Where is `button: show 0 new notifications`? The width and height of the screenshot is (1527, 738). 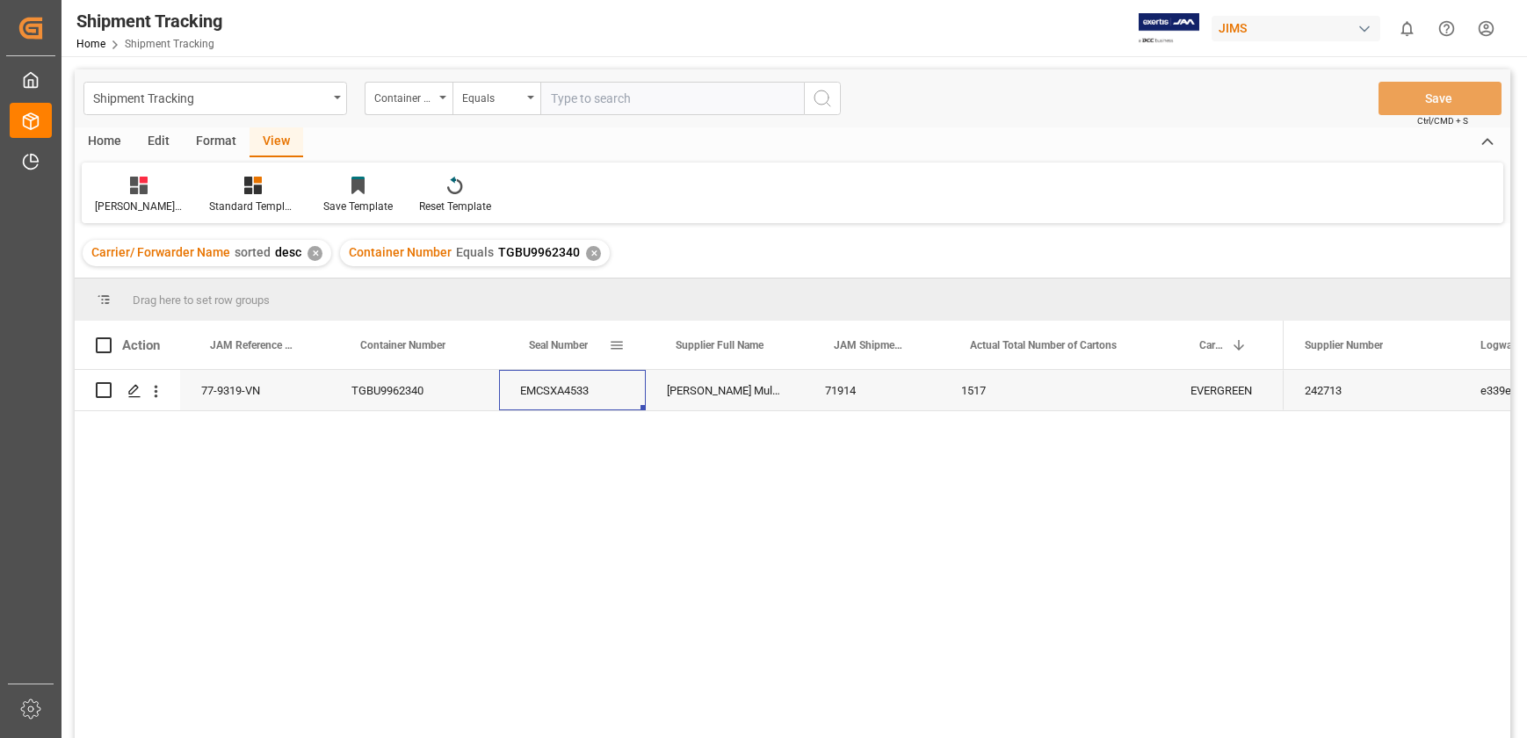 button: show 0 new notifications is located at coordinates (1407, 28).